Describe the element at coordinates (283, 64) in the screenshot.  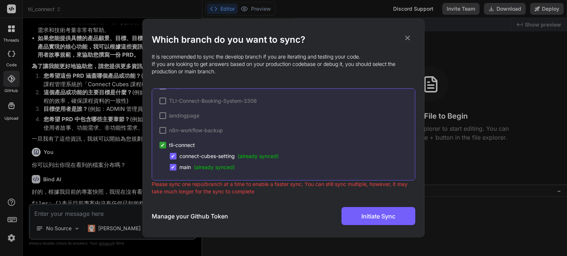
I see `p: It is recommended to sync the develop branch if you are iterating and testing your code. If you a...` at that location.